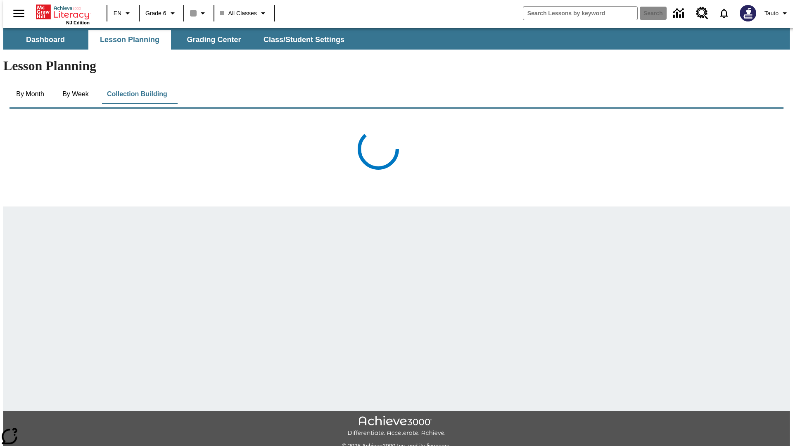 This screenshot has height=446, width=793. Describe the element at coordinates (581, 13) in the screenshot. I see `input: search field` at that location.